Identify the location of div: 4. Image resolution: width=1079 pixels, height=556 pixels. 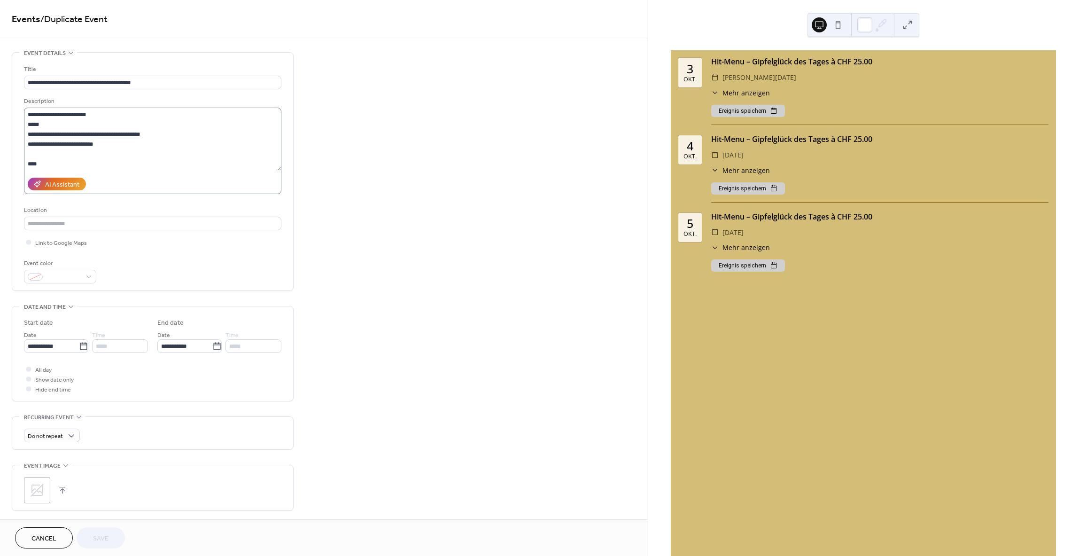
(690, 146).